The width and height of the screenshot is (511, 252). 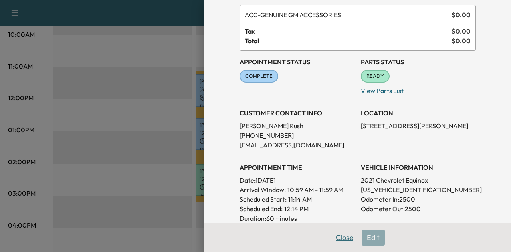 I want to click on span: GENUINE GM ACCESSORIES, so click(x=346, y=15).